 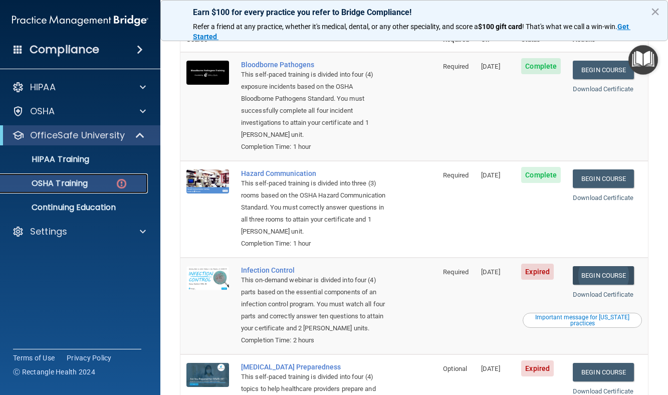 I want to click on a: Infection Control, so click(x=314, y=270).